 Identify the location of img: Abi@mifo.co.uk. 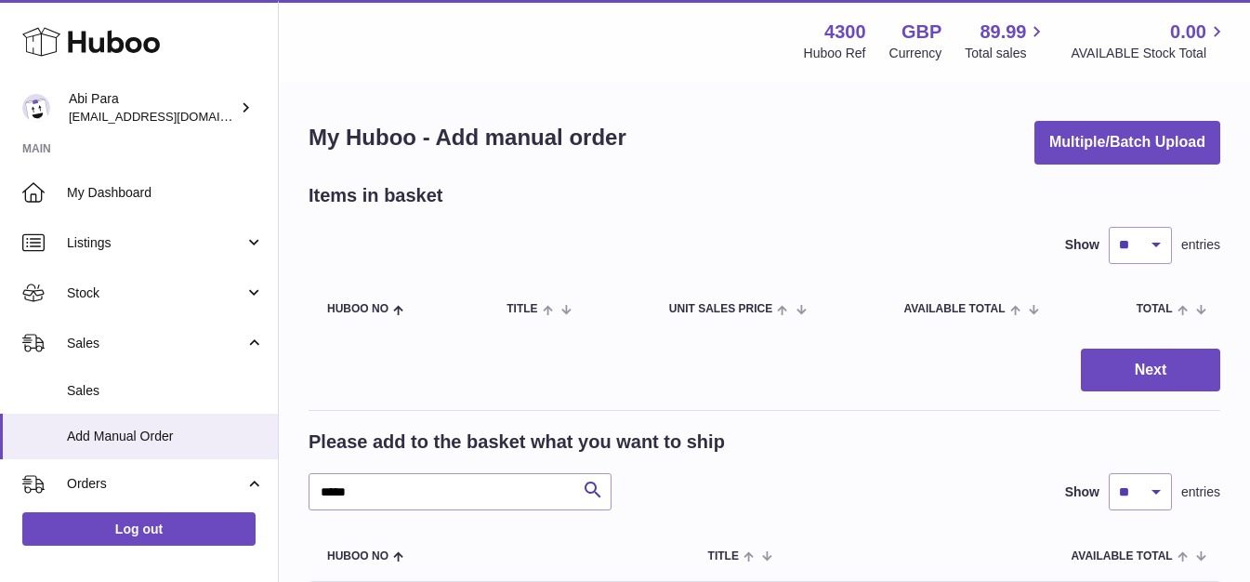
(36, 108).